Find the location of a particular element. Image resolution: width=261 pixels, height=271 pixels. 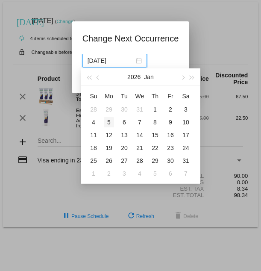

button: Next month (PageDown) is located at coordinates (183, 77).